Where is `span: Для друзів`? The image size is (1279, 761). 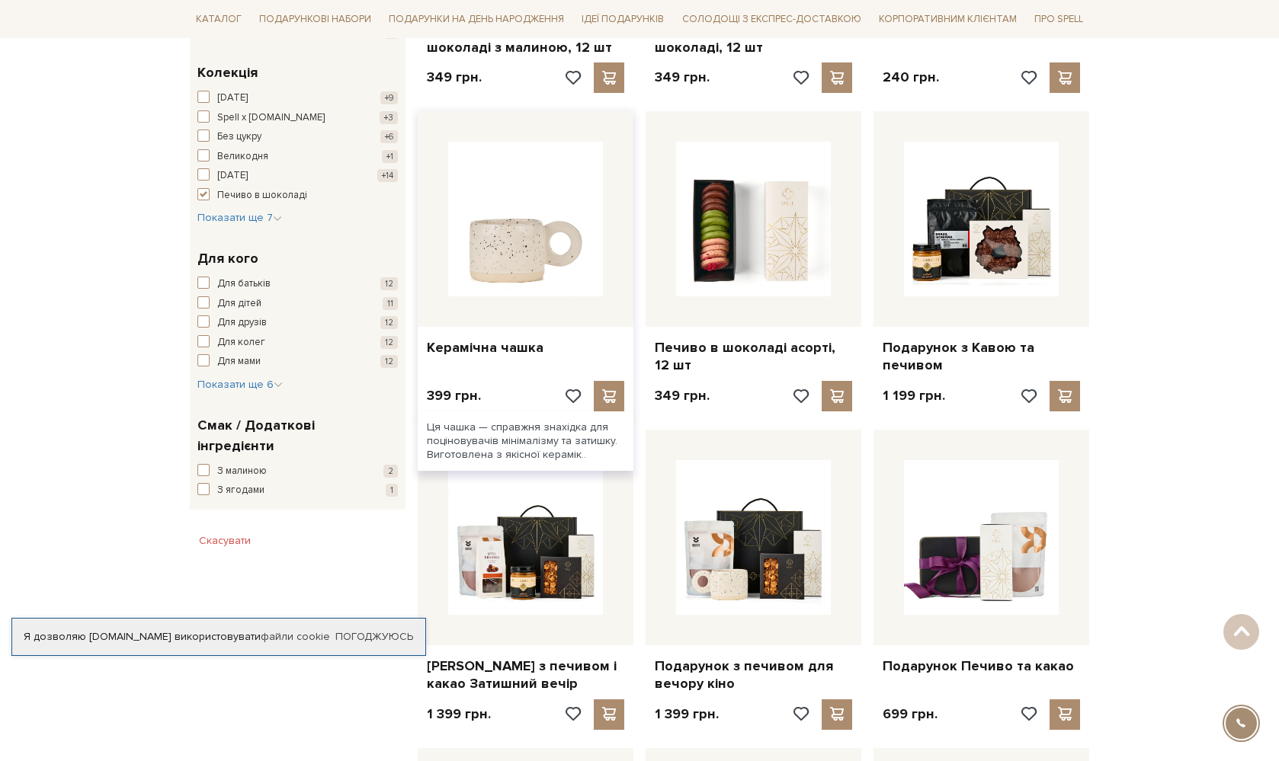 span: Для друзів is located at coordinates (242, 323).